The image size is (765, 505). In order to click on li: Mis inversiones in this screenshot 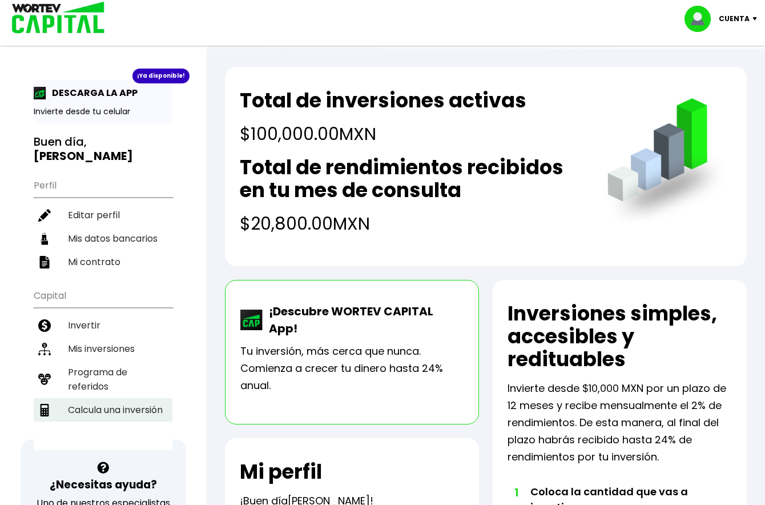, I will do `click(103, 348)`.